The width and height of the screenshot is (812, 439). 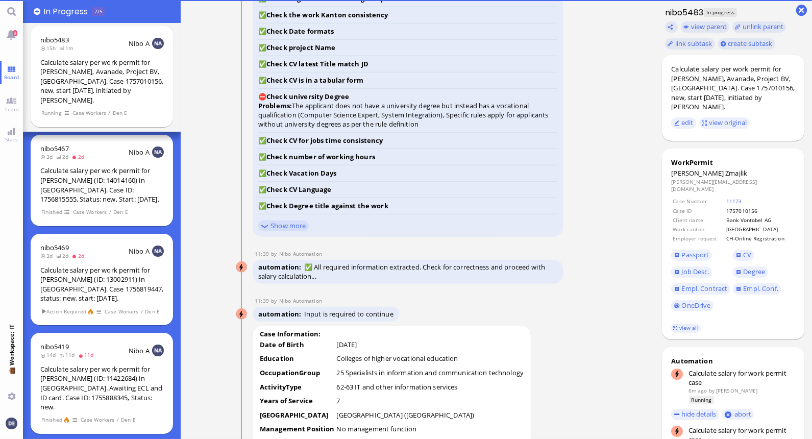 I want to click on span: nibo5469, so click(x=55, y=248).